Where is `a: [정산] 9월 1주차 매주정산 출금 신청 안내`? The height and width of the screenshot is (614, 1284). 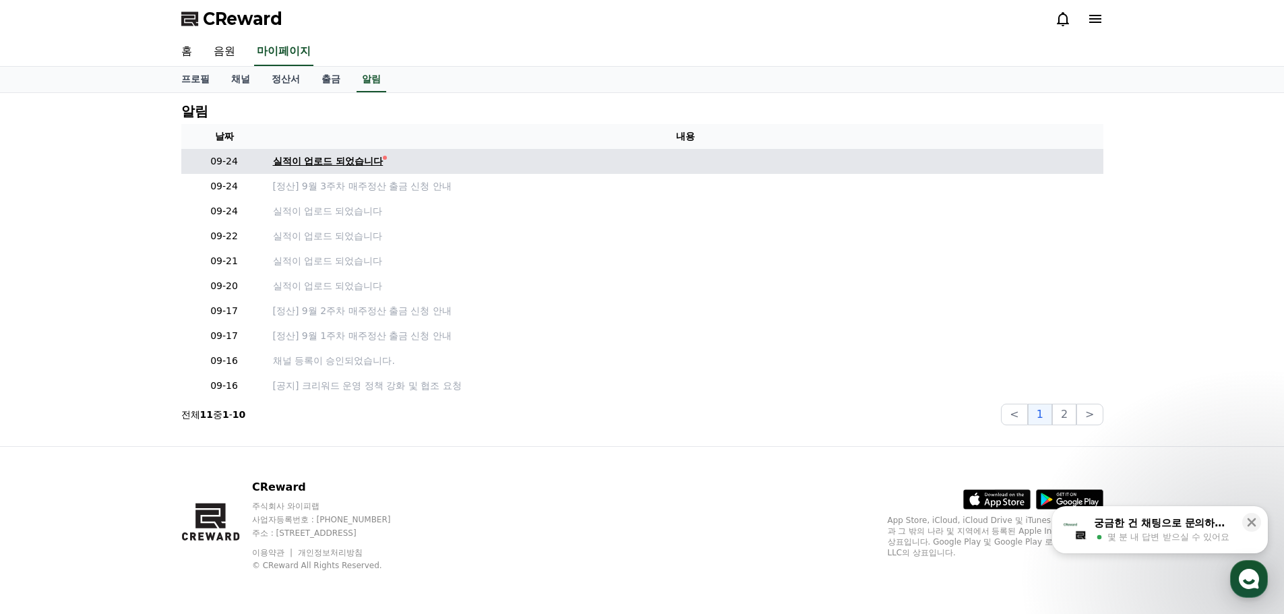 a: [정산] 9월 1주차 매주정산 출금 신청 안내 is located at coordinates (686, 336).